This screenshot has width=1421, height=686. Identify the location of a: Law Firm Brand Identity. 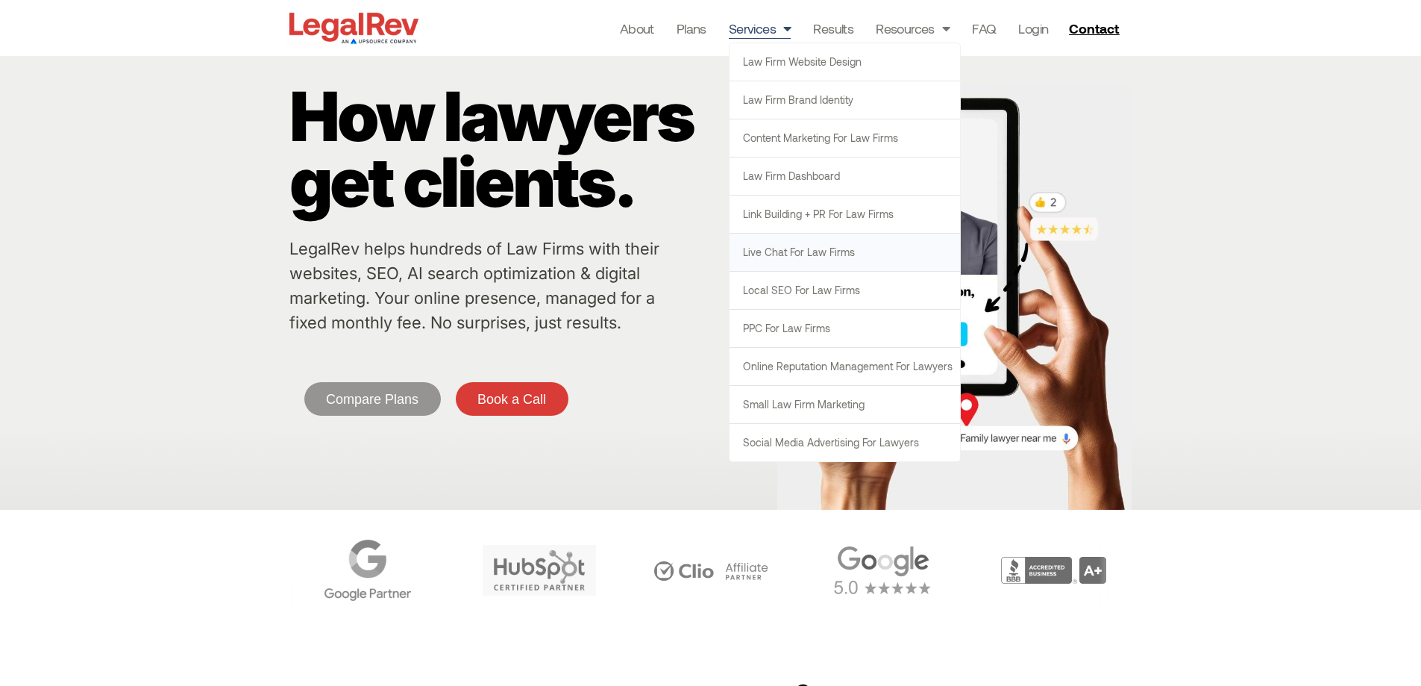
(845, 100).